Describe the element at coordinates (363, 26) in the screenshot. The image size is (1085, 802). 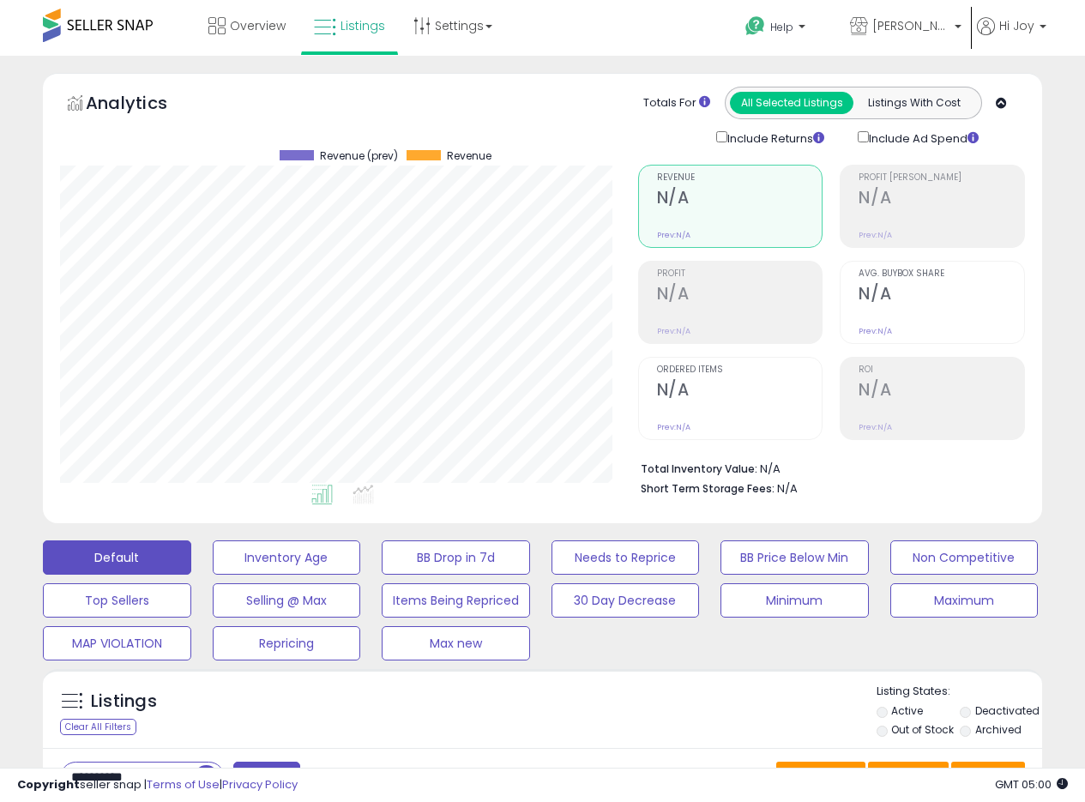
I see `span: Listings` at that location.